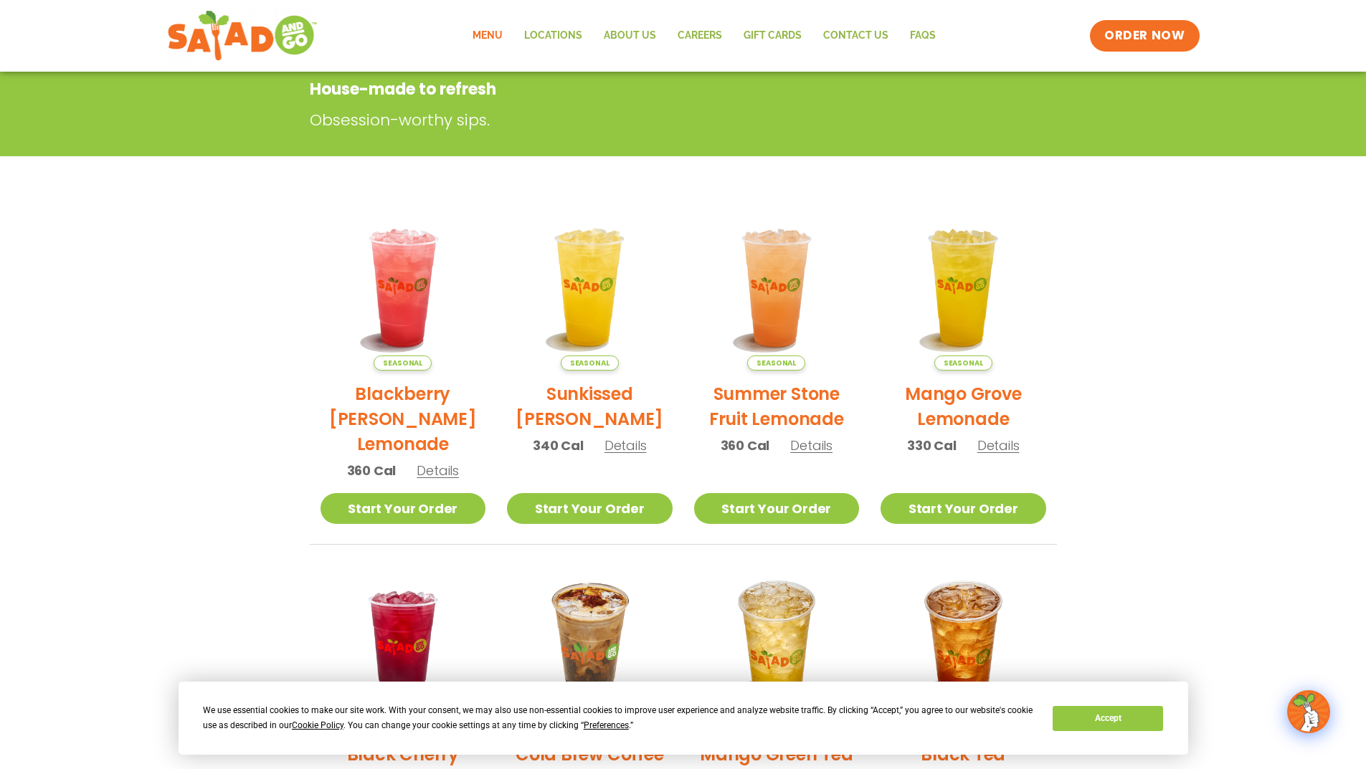 This screenshot has width=1366, height=769. I want to click on span: Preferences, so click(606, 726).